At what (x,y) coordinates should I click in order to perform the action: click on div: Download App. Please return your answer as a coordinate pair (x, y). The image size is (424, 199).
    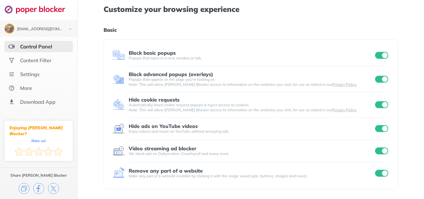
    Looking at the image, I should click on (38, 102).